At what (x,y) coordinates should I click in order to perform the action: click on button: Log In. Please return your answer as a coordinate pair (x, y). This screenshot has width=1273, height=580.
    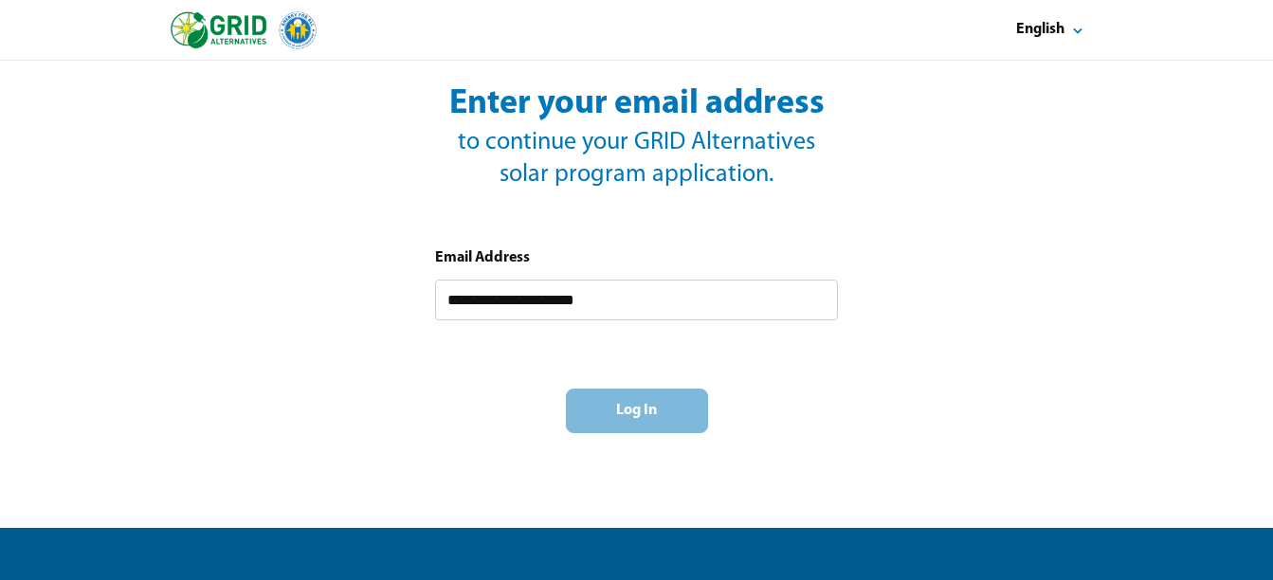
    Looking at the image, I should click on (637, 410).